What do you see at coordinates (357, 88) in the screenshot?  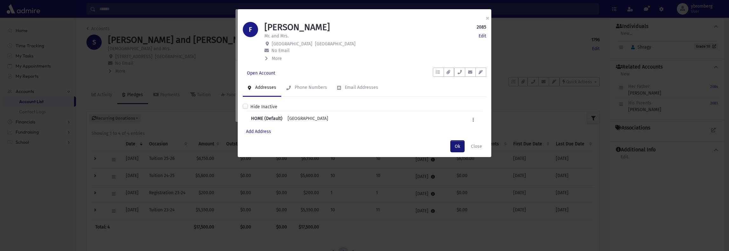 I see `a: Email Addresses` at bounding box center [357, 88].